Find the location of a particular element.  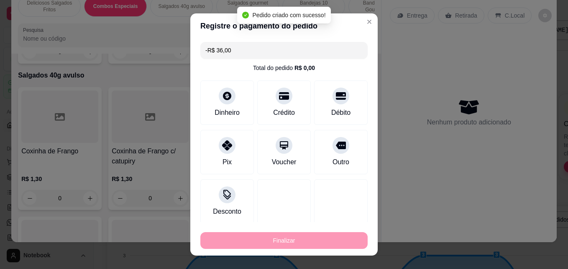

div: Outro is located at coordinates (341, 162).